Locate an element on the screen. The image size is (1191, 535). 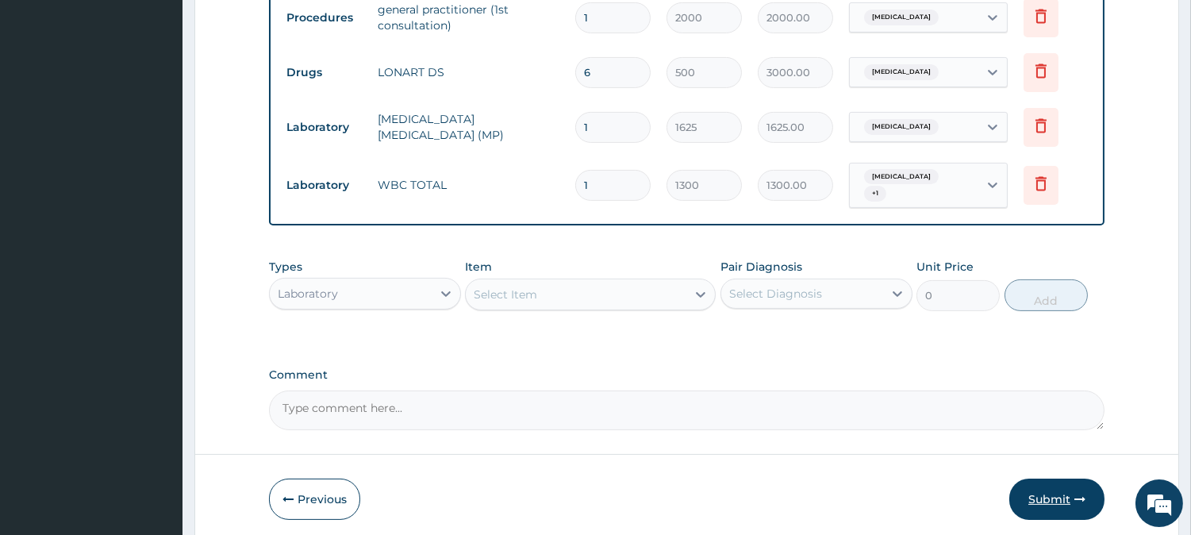
td: Procedures is located at coordinates (324, 17).